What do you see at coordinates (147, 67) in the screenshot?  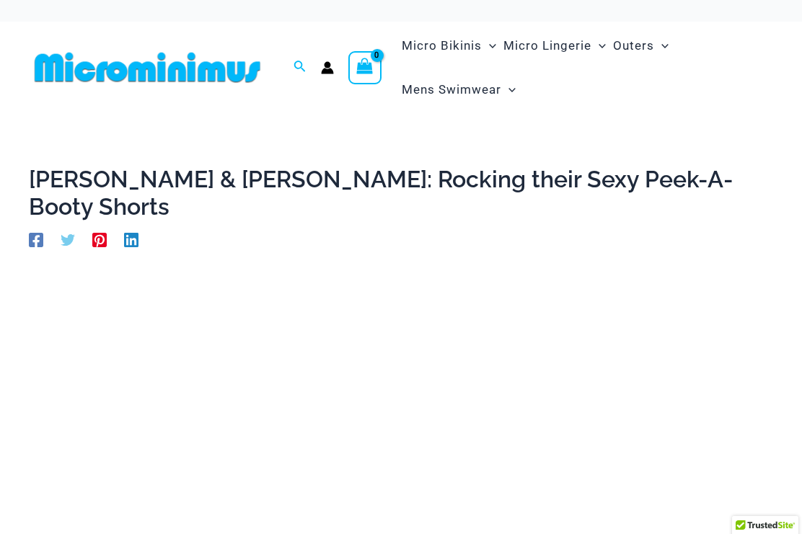 I see `img: MM SHOP LOGO FLAT` at bounding box center [147, 67].